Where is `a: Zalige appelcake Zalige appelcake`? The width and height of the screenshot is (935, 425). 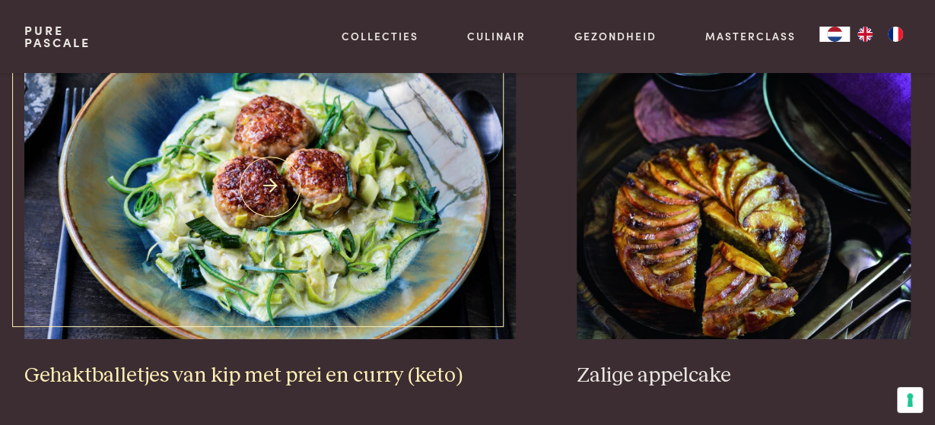
a: Zalige appelcake Zalige appelcake is located at coordinates (743, 212).